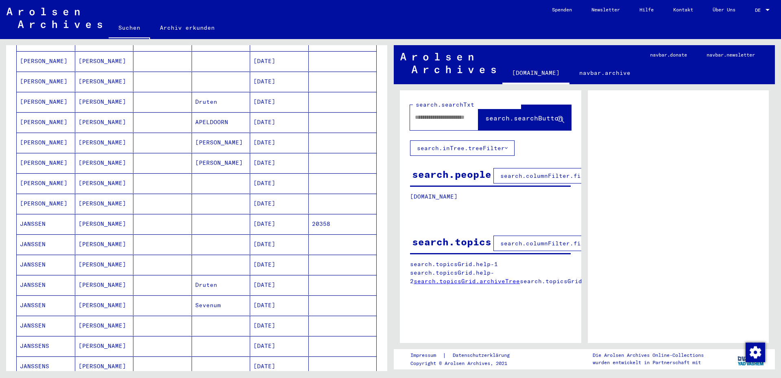  Describe the element at coordinates (605, 73) in the screenshot. I see `a: navbar.archive` at that location.